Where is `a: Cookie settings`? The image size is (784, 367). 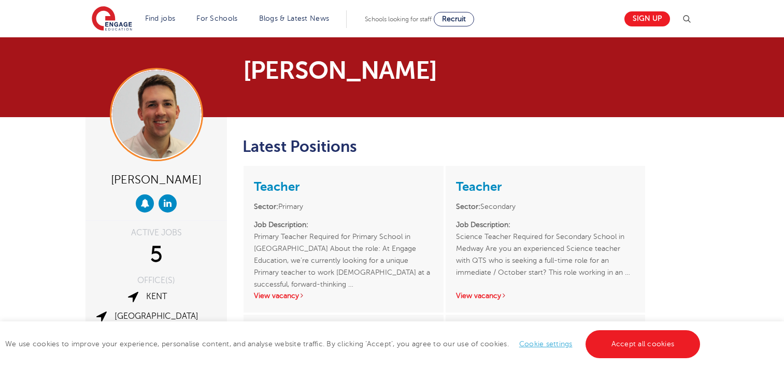 a: Cookie settings is located at coordinates (545, 343).